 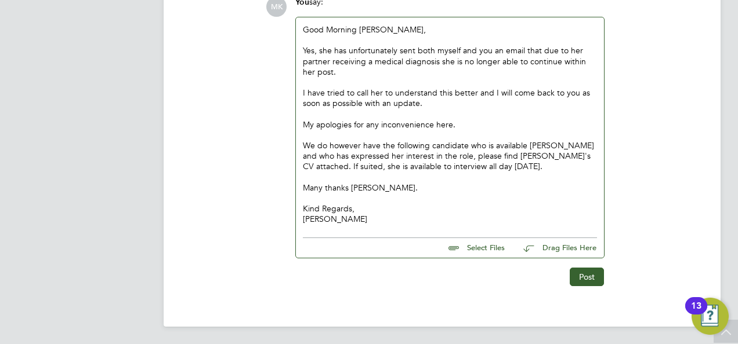 I want to click on button: Post, so click(x=586, y=277).